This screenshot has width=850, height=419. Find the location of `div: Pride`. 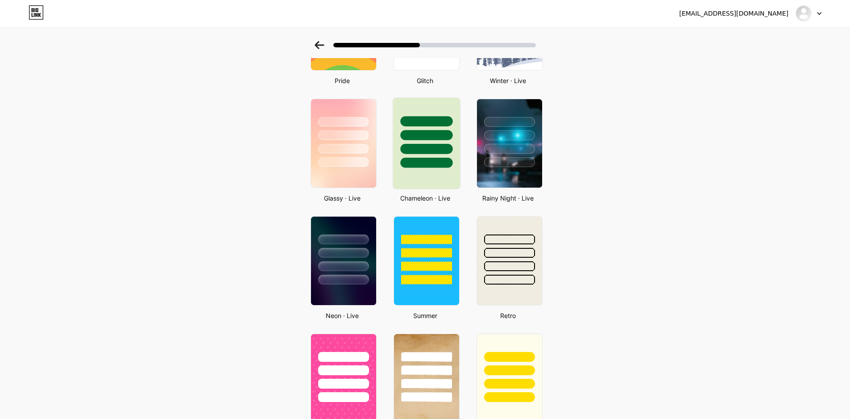

div: Pride is located at coordinates (342, 80).